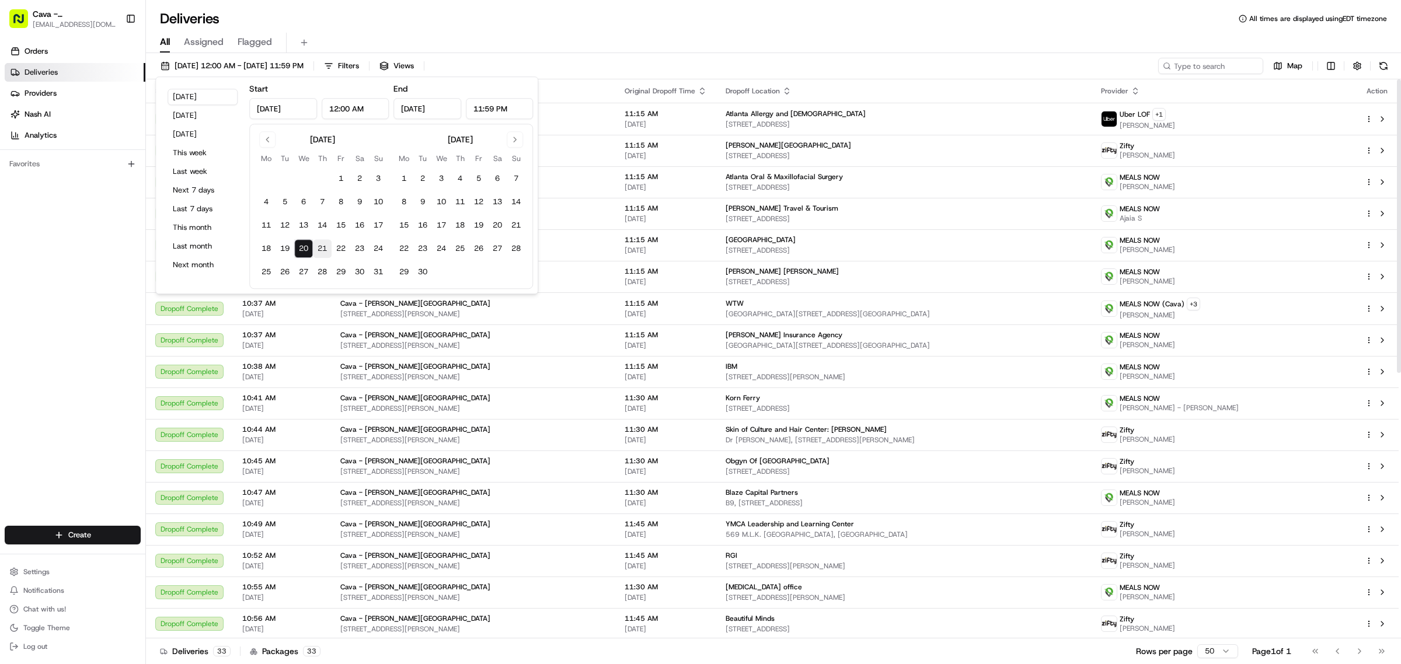 The height and width of the screenshot is (664, 1401). What do you see at coordinates (37, 114) in the screenshot?
I see `span: Nash AI` at bounding box center [37, 114].